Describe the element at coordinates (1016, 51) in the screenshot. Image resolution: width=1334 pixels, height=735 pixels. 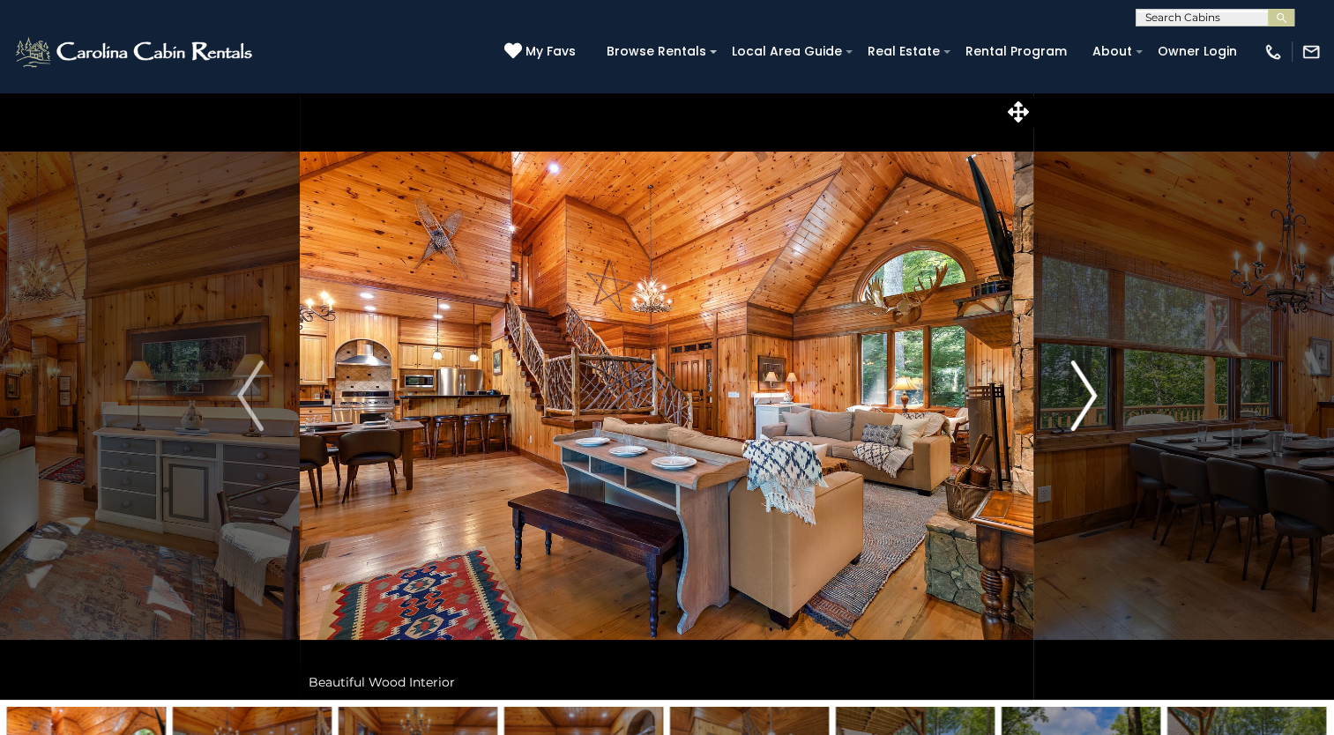
I see `a: Rental Program` at that location.